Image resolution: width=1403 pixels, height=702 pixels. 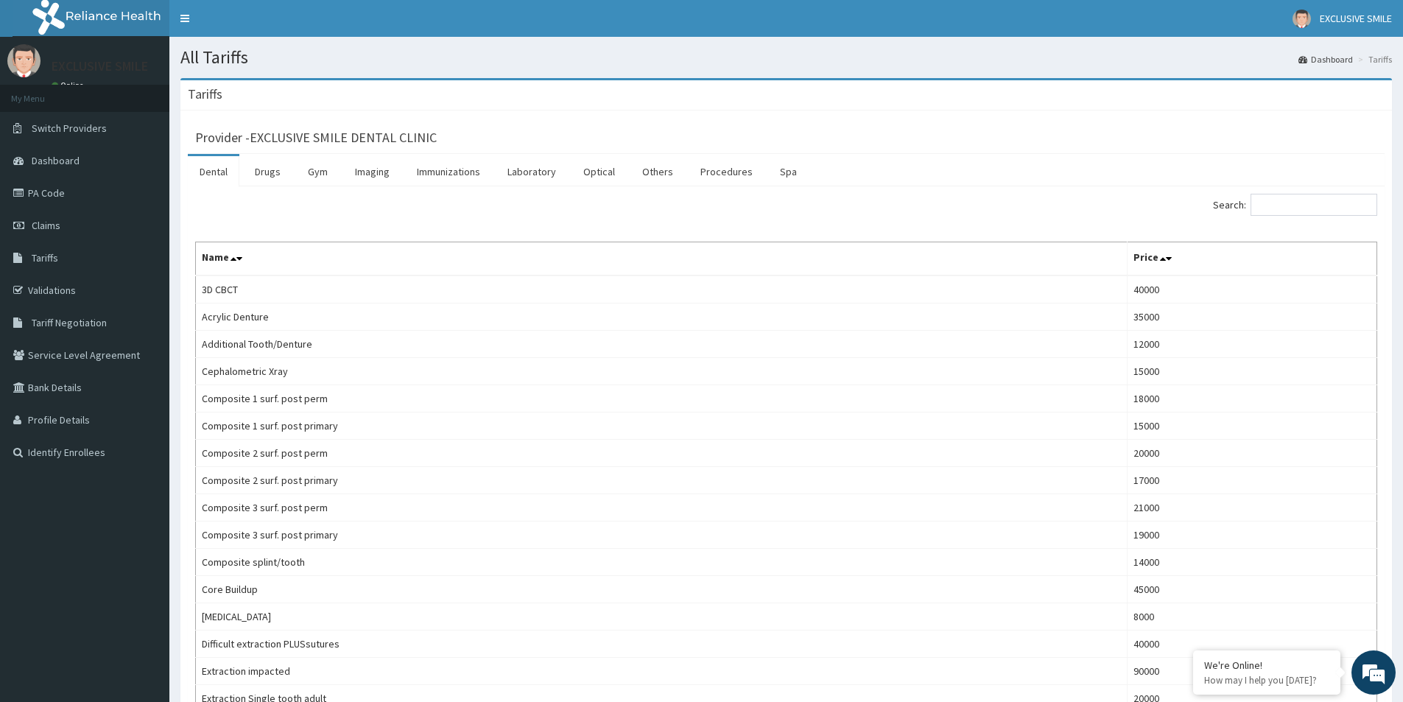 I want to click on td: 90000, so click(x=1251, y=671).